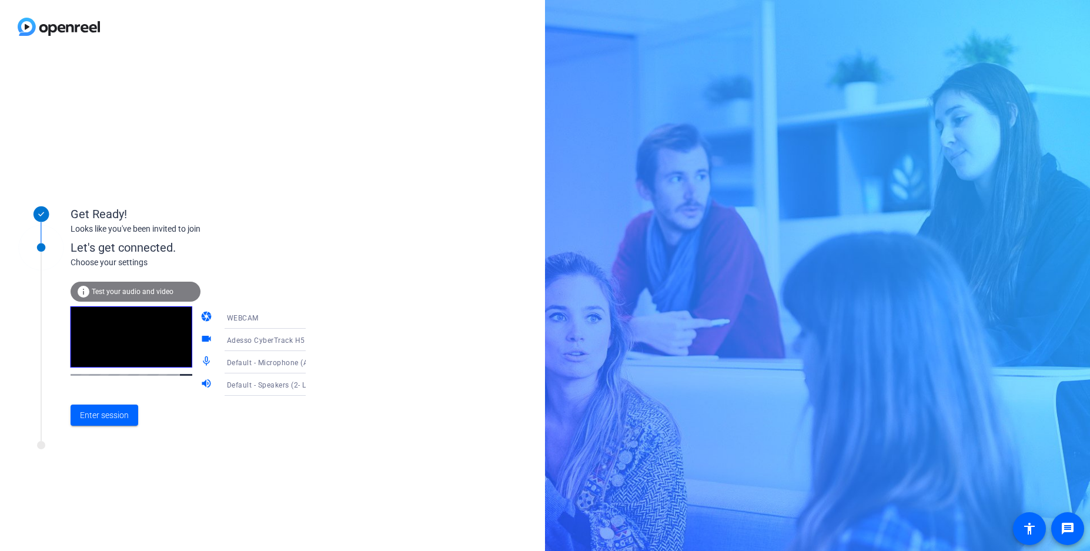  What do you see at coordinates (188, 229) in the screenshot?
I see `div: Looks like you've been invited to join` at bounding box center [188, 229].